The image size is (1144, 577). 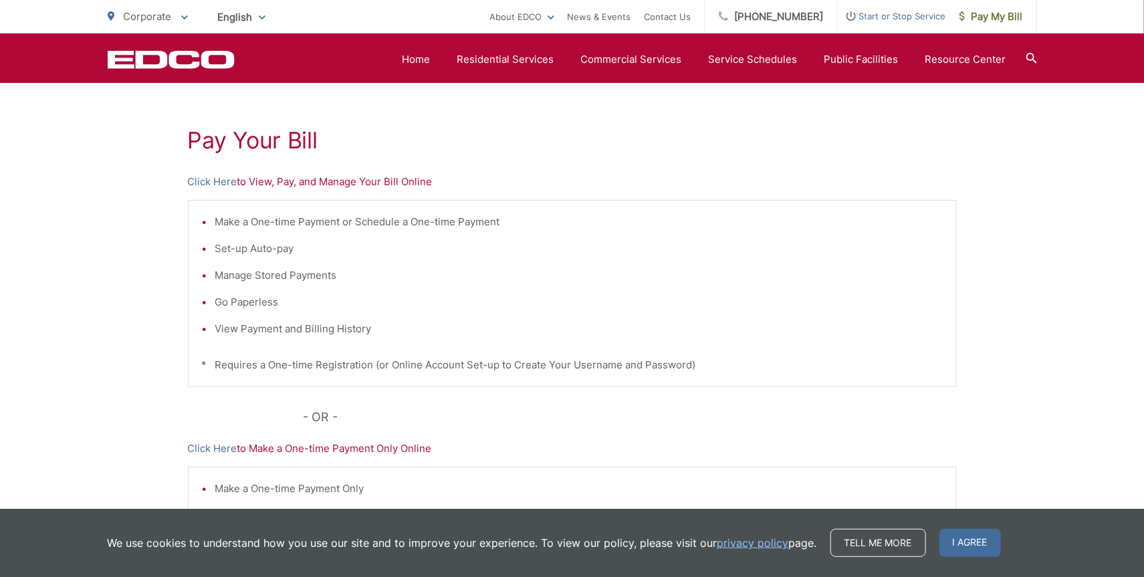 What do you see at coordinates (631, 59) in the screenshot?
I see `a: Commercial Services` at bounding box center [631, 59].